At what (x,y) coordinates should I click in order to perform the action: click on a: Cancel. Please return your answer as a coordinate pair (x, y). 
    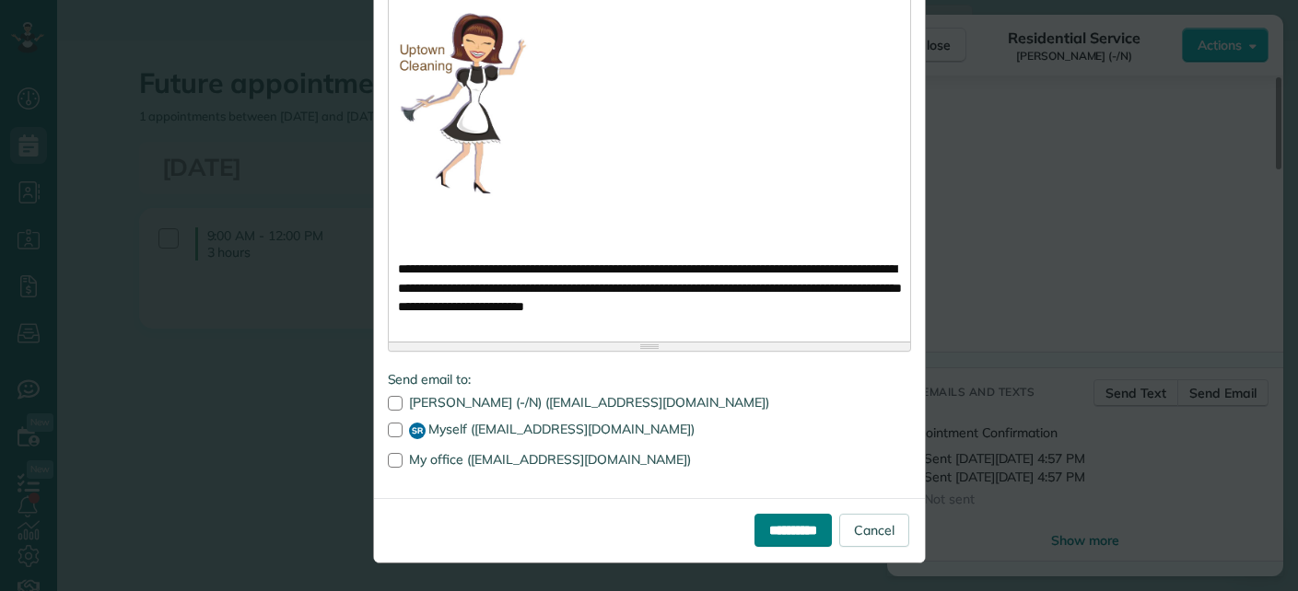
    Looking at the image, I should click on (874, 531).